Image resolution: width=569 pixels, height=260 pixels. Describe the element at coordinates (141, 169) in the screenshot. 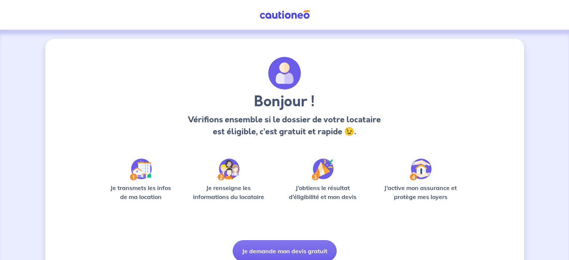

I see `img: /static/90a569abe86eec82015bcaae536bd8e6/Step-1.svg` at that location.